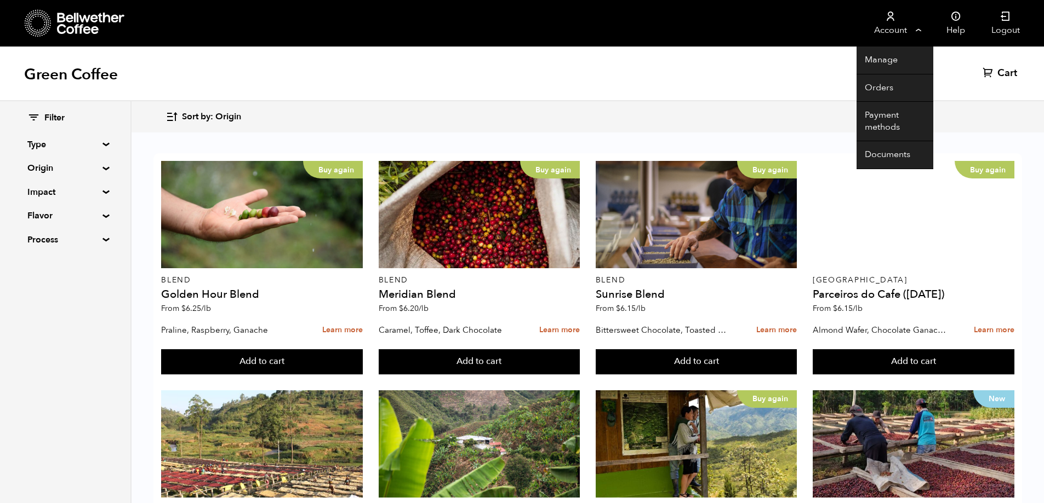 The image size is (1044, 503). What do you see at coordinates (414, 308) in the screenshot?
I see `bdi: 6.20` at bounding box center [414, 308].